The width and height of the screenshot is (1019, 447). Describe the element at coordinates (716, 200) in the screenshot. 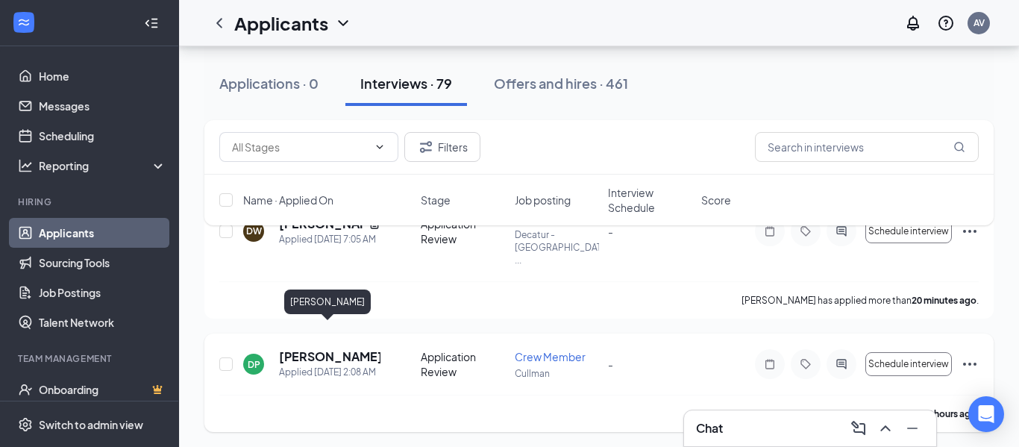

I see `span: Score` at that location.